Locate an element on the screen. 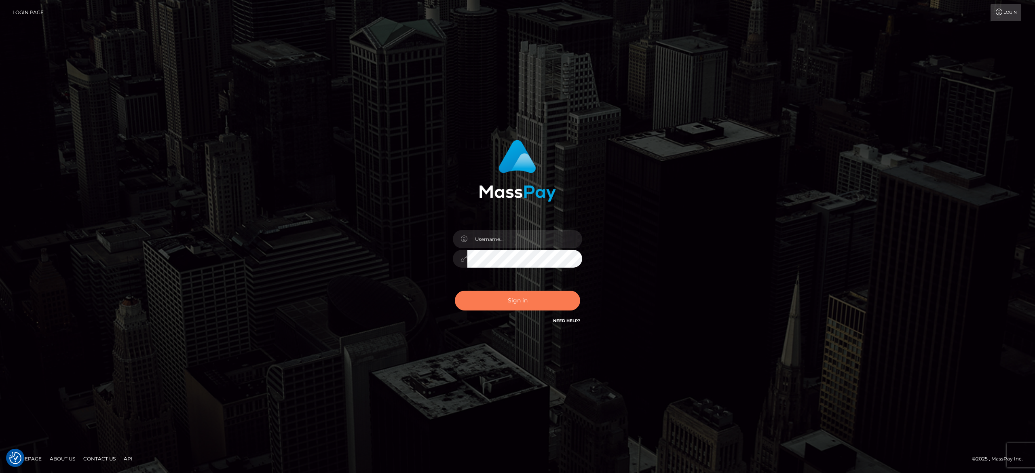  a: Contact Us is located at coordinates (99, 458).